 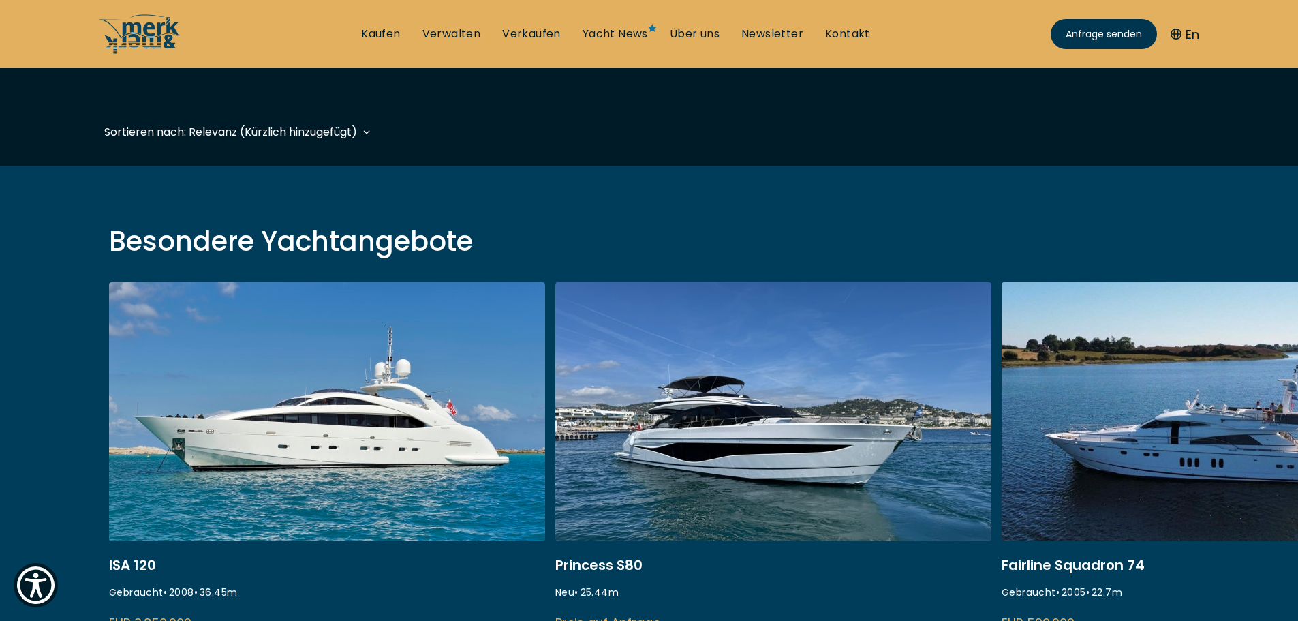 I want to click on button: Show Accessibility Preferences, so click(x=35, y=585).